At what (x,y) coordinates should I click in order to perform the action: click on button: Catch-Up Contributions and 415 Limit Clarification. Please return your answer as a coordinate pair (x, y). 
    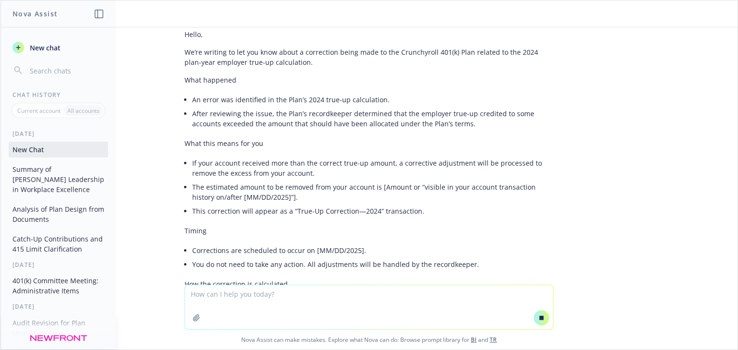
    Looking at the image, I should click on (58, 244).